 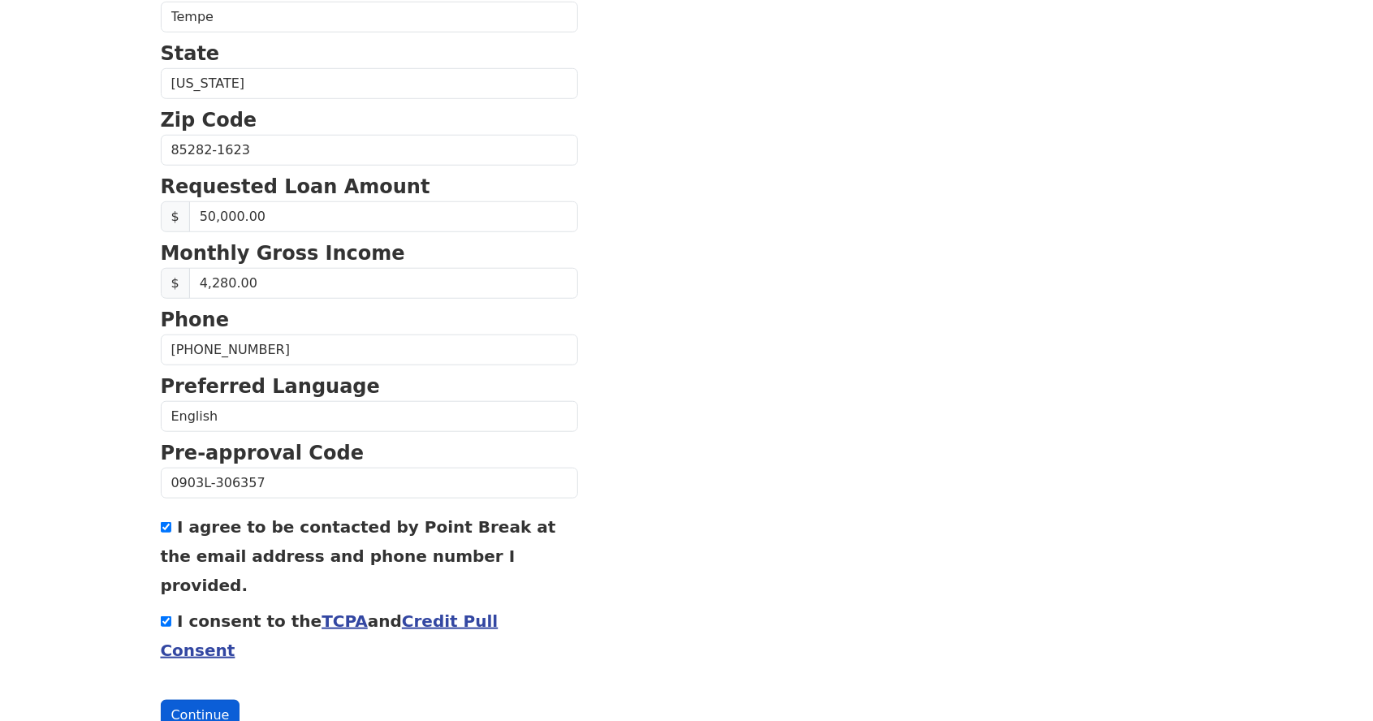 I want to click on strong: State, so click(x=190, y=54).